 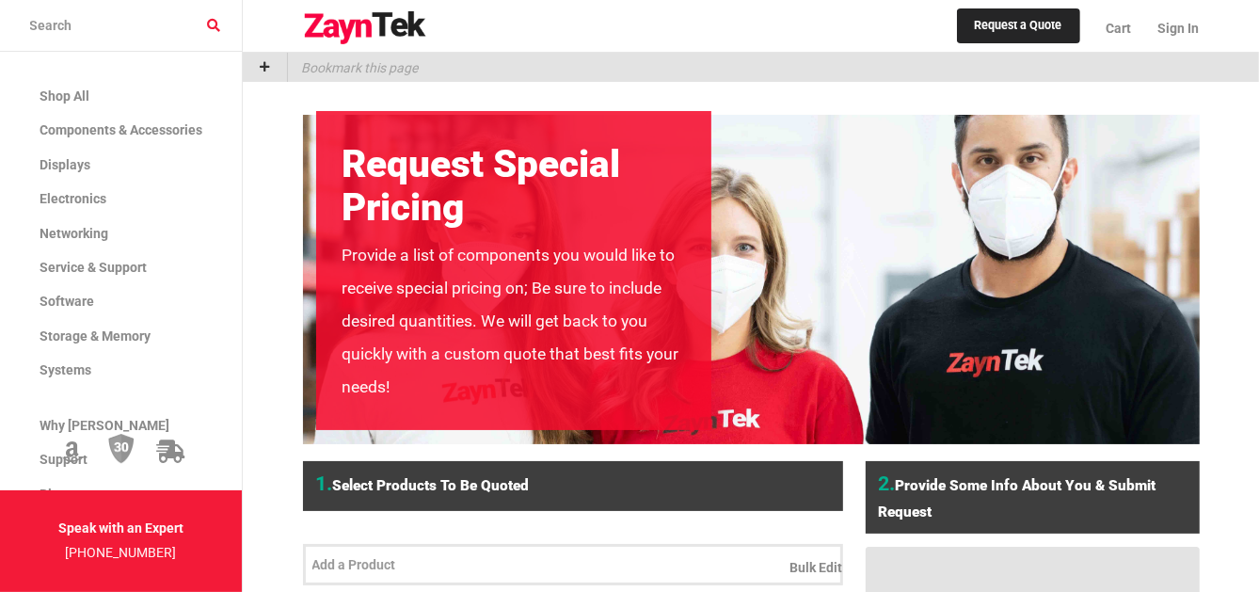 I want to click on h2: Request Special Pricing, so click(x=514, y=186).